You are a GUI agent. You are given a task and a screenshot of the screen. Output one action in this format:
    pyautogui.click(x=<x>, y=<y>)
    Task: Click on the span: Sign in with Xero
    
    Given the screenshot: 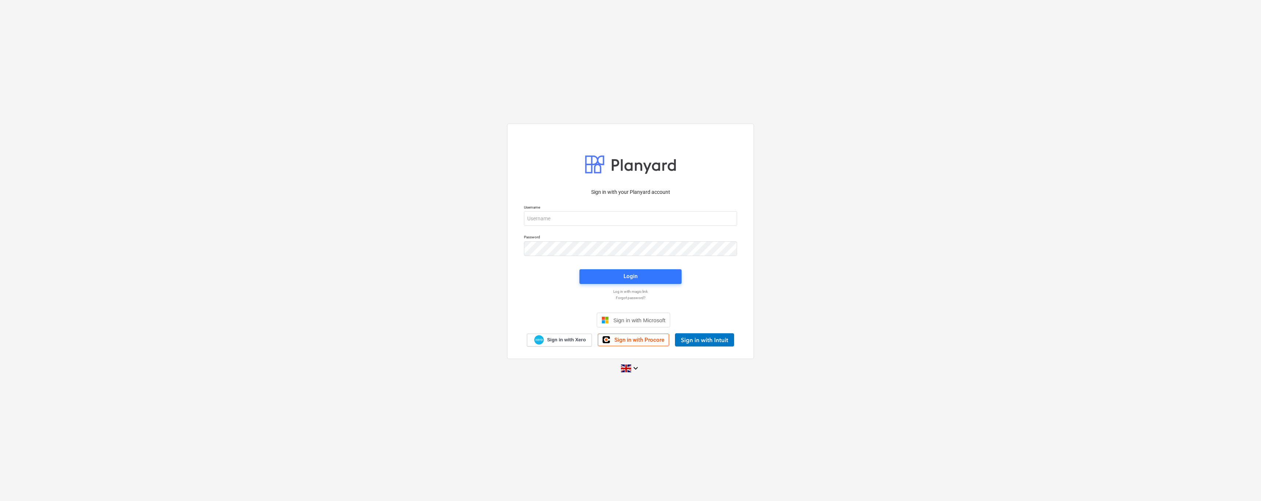 What is the action you would take?
    pyautogui.click(x=566, y=340)
    